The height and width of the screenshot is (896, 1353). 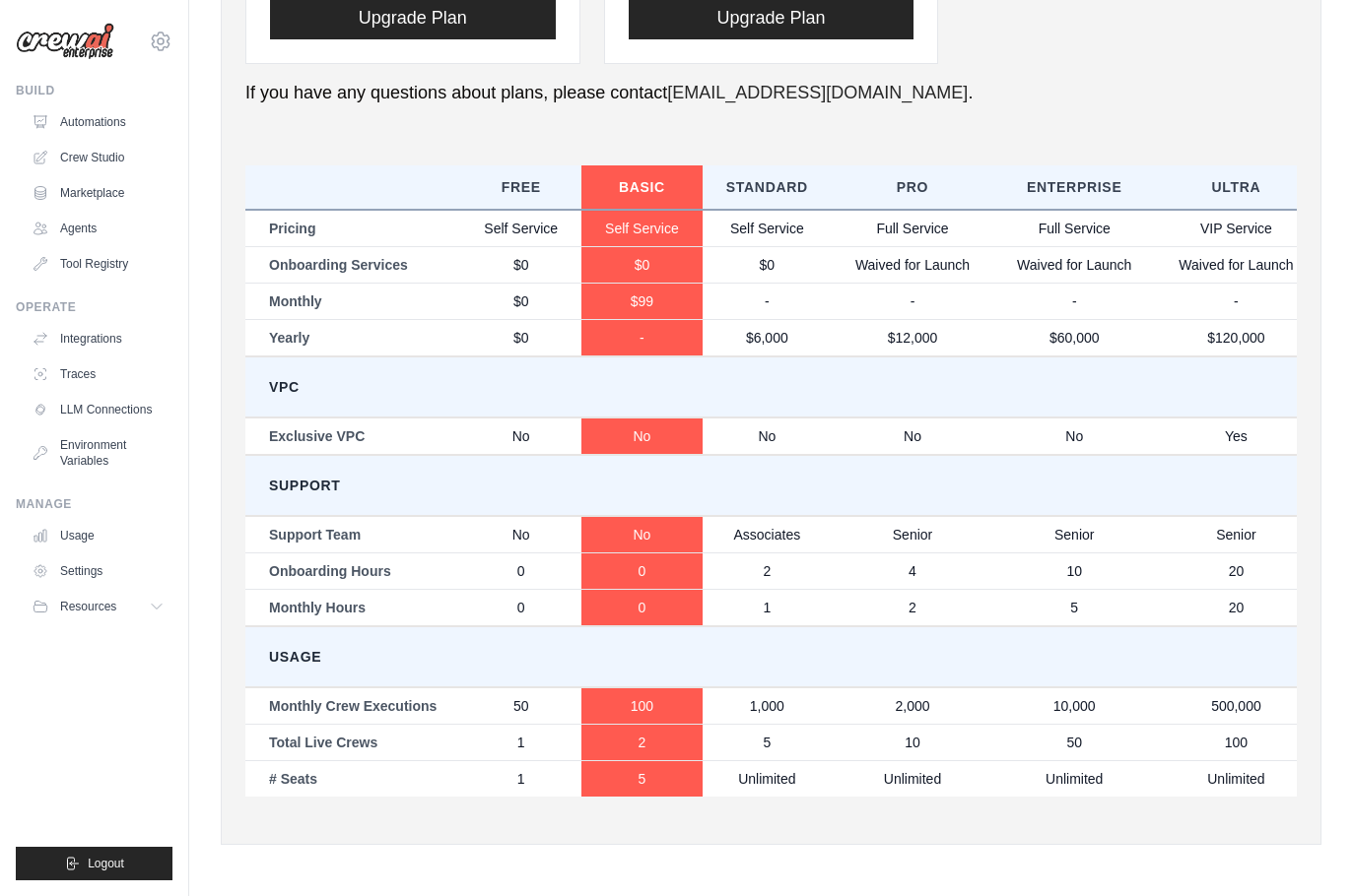 What do you see at coordinates (353, 264) in the screenshot?
I see `td: Onboarding Services` at bounding box center [353, 264].